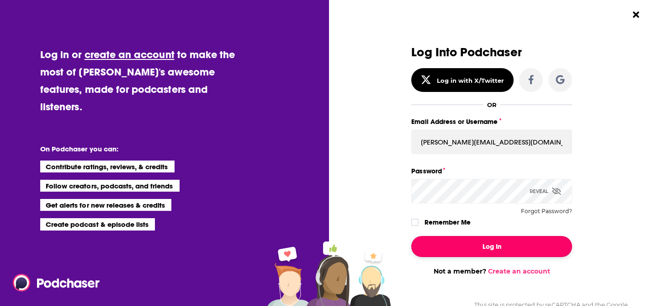 This screenshot has height=306, width=658. What do you see at coordinates (53, 283) in the screenshot?
I see `a: Podchaser - Follow, Share and Rate Podcasts` at bounding box center [53, 283].